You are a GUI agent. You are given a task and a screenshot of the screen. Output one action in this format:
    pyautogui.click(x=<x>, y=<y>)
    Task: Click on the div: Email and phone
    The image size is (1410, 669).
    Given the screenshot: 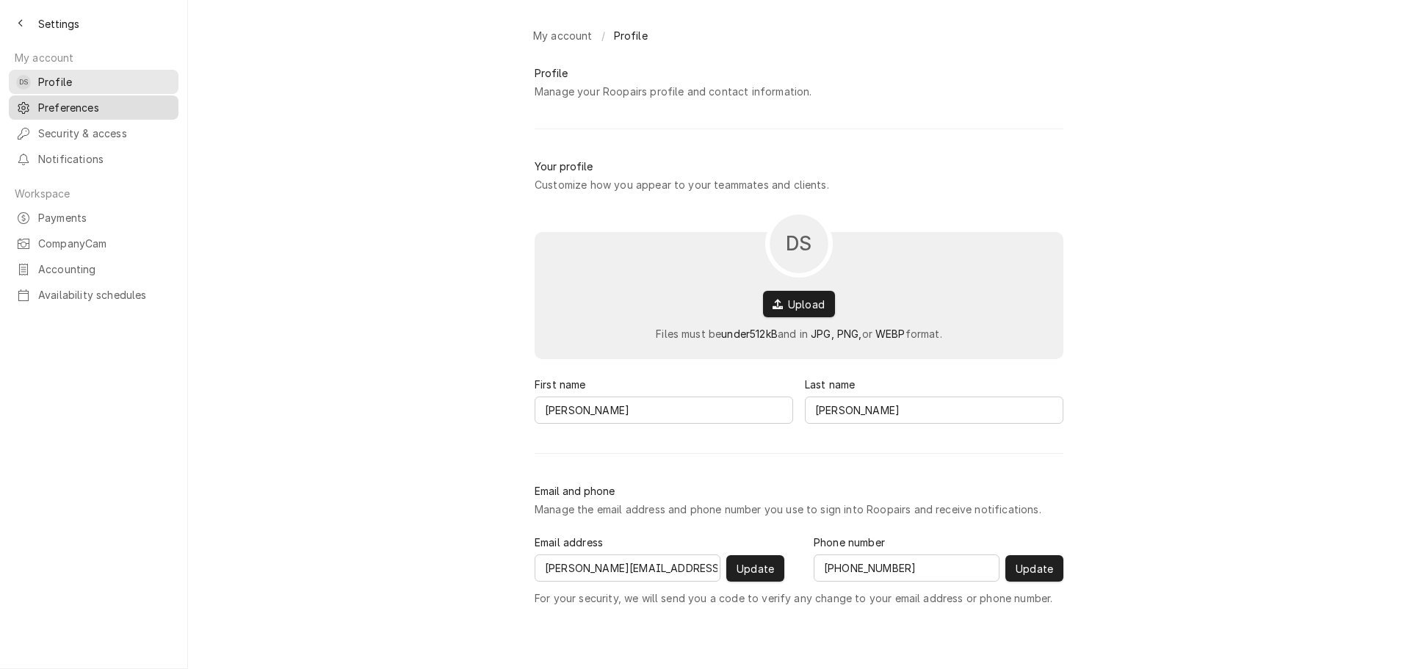 What is the action you would take?
    pyautogui.click(x=574, y=491)
    